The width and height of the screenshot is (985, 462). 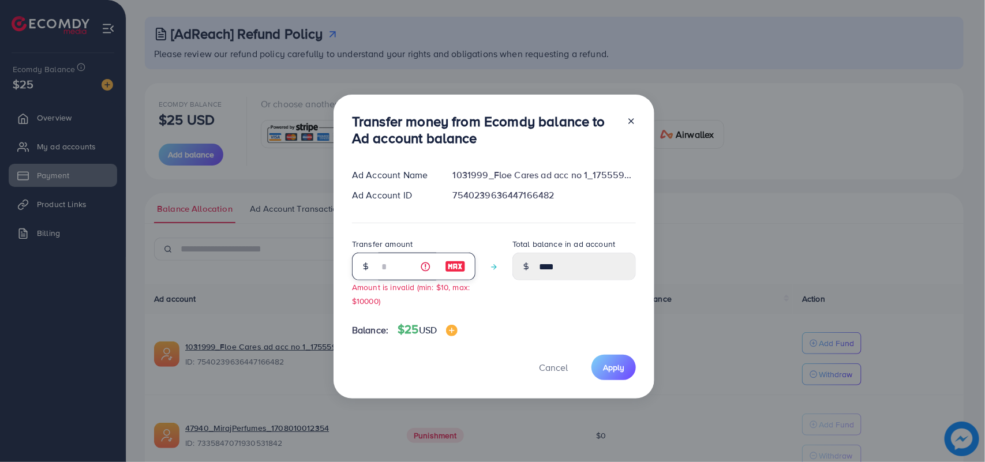 I want to click on span: USD, so click(x=428, y=330).